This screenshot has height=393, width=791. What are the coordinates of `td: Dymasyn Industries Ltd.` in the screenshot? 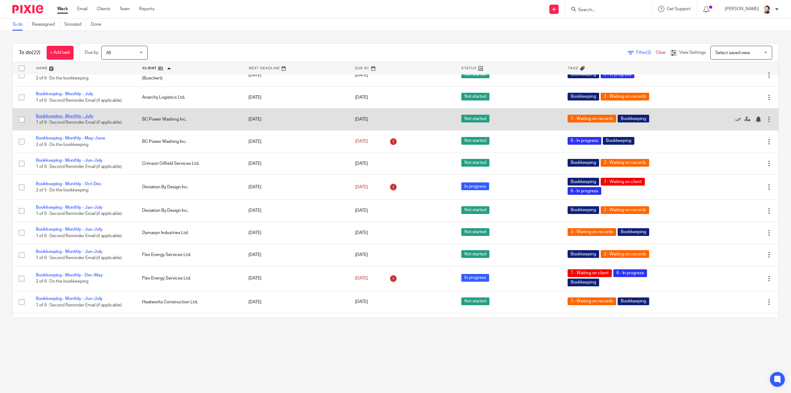 It's located at (189, 232).